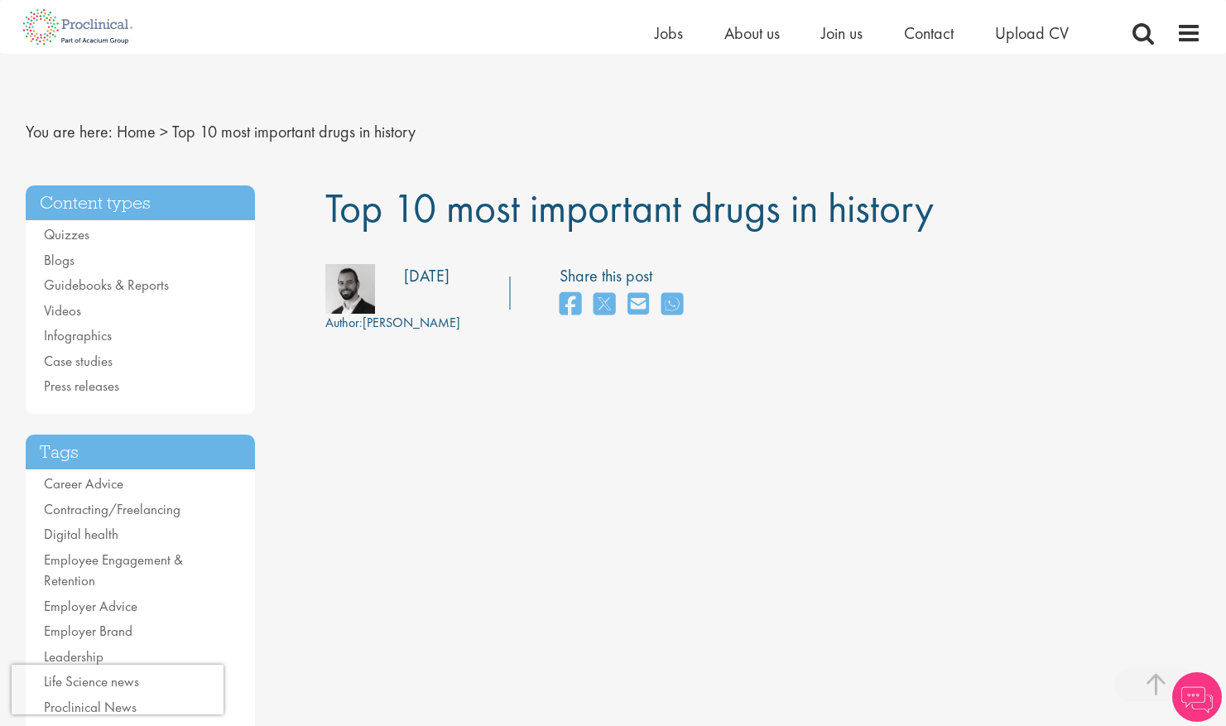 The height and width of the screenshot is (726, 1226). I want to click on a: share on twitter, so click(604, 305).